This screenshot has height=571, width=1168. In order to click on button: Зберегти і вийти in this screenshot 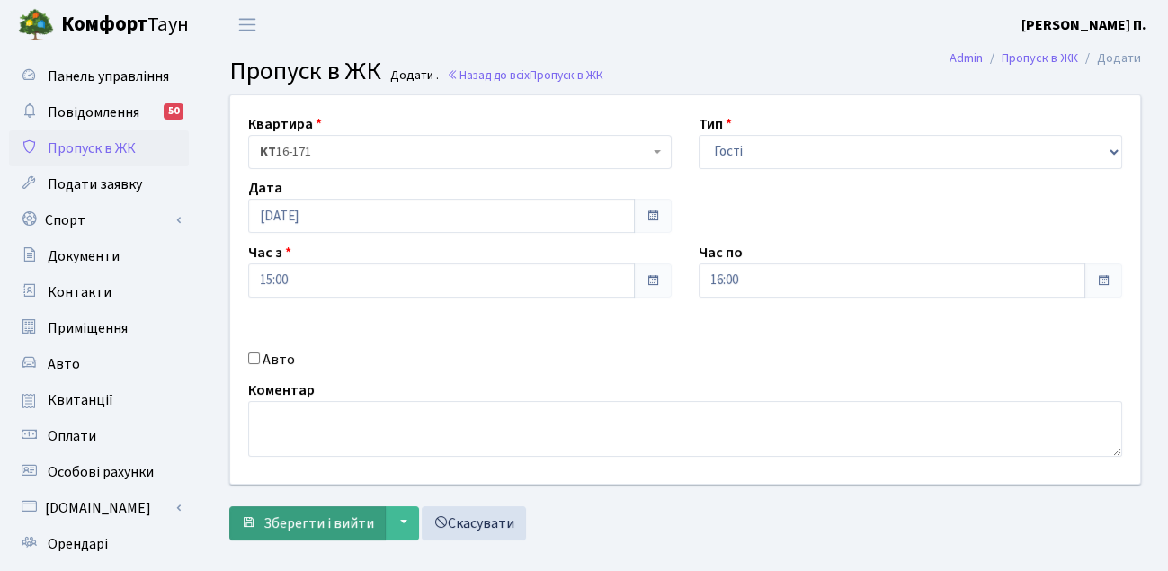, I will do `click(308, 523)`.